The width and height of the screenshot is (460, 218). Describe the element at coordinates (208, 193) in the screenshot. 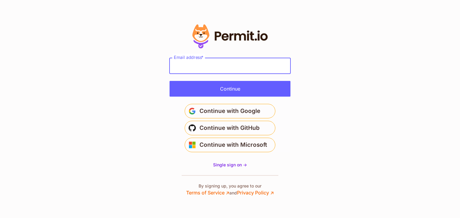

I see `a: Terms of Service ↗` at that location.